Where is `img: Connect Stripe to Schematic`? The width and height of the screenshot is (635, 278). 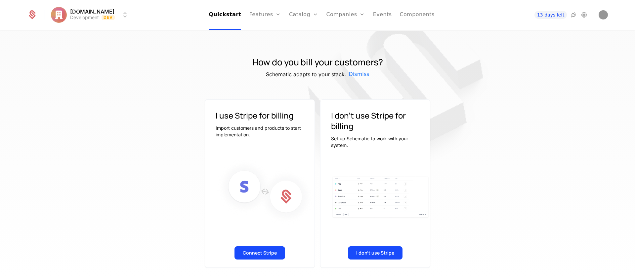
img: Connect Stripe to Schematic is located at coordinates (265, 192).